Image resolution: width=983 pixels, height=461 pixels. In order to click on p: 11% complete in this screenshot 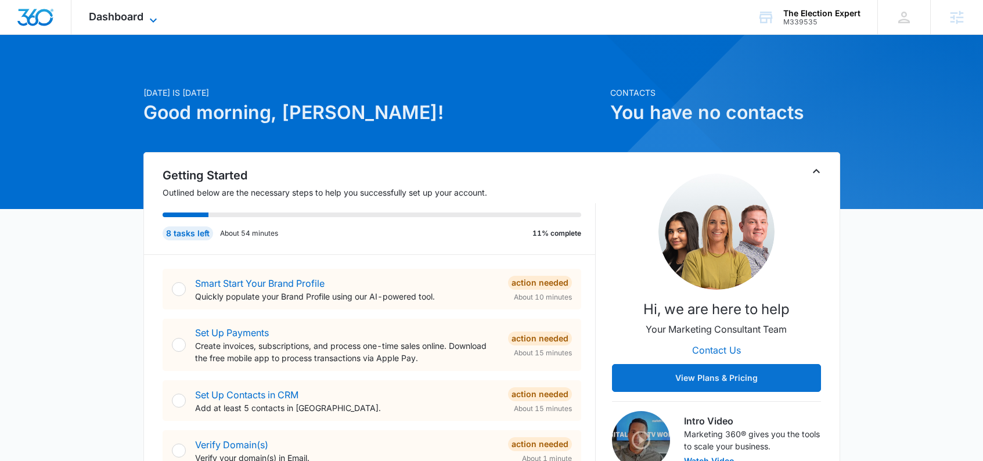, I will do `click(557, 234)`.